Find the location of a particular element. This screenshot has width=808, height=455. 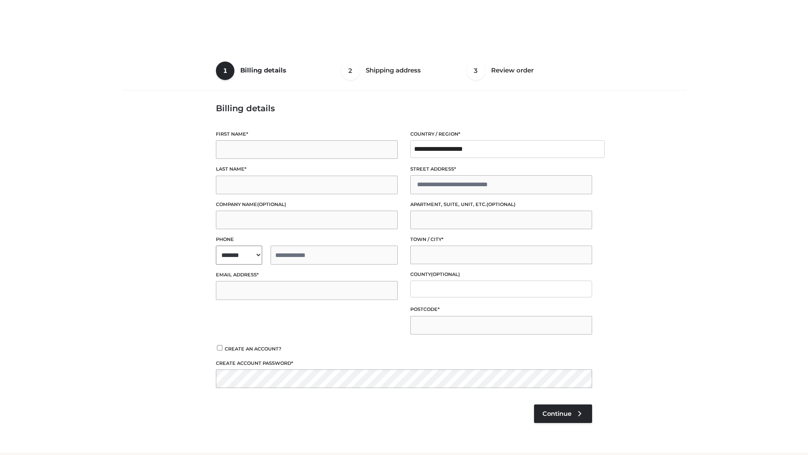

label: Postcode is located at coordinates (501, 309).